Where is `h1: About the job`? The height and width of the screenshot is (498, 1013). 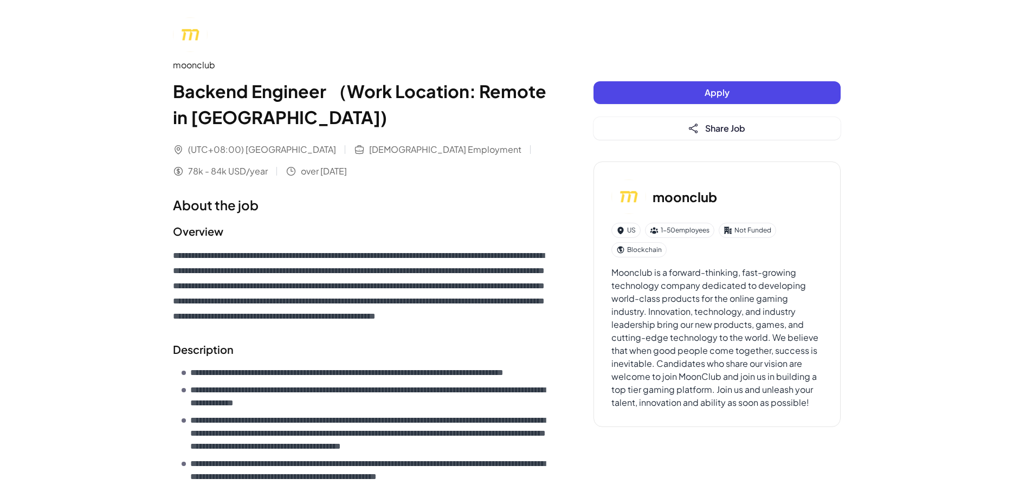 h1: About the job is located at coordinates (362, 205).